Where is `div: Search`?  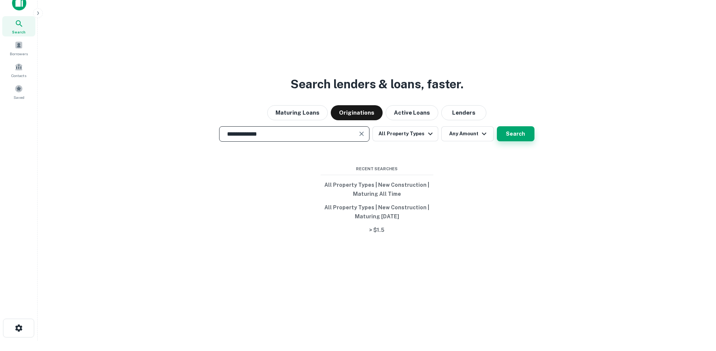
div: Search is located at coordinates (19, 26).